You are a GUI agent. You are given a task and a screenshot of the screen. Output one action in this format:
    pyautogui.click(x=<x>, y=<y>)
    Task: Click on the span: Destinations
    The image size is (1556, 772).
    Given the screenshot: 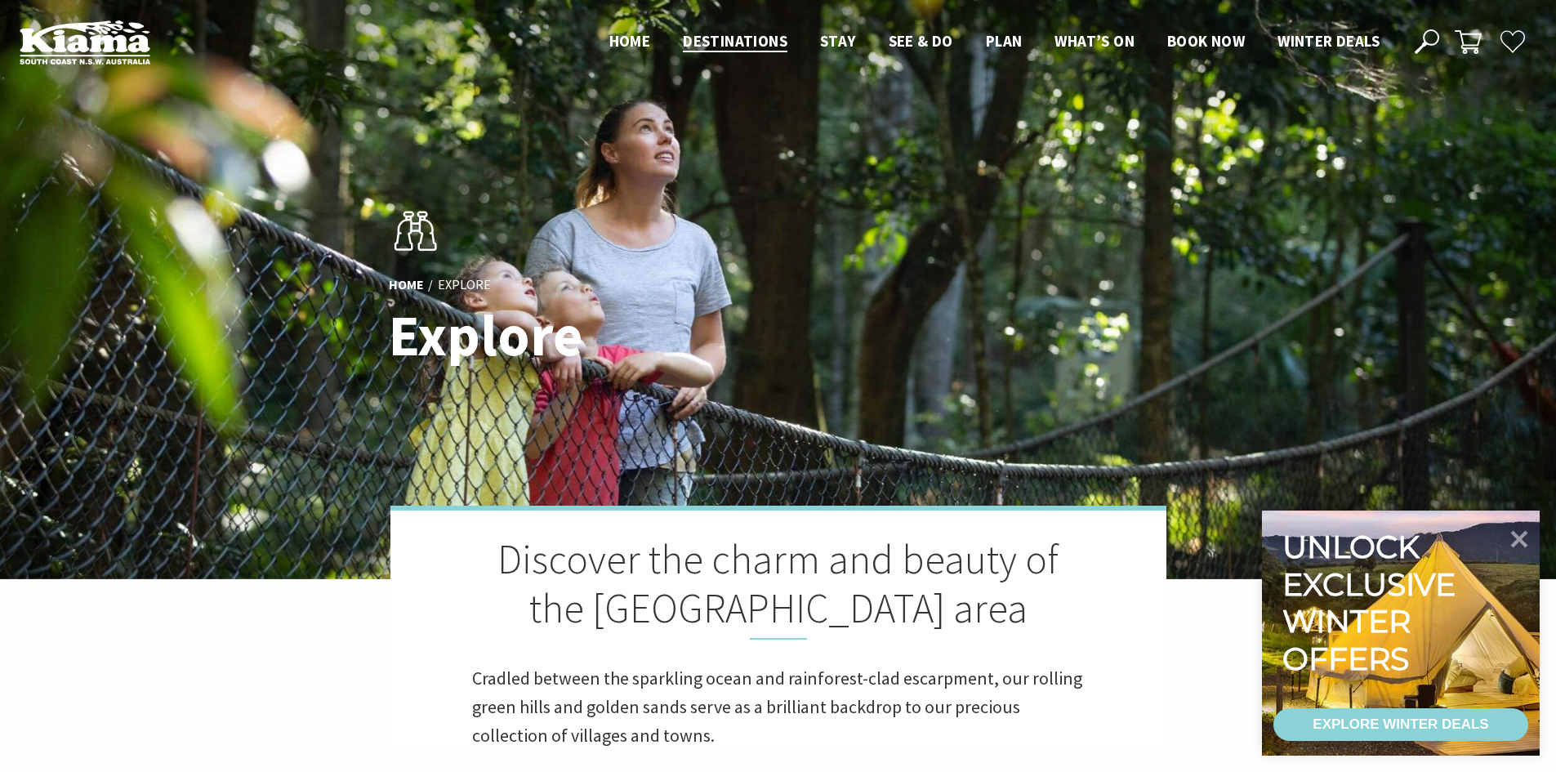 What is the action you would take?
    pyautogui.click(x=735, y=41)
    